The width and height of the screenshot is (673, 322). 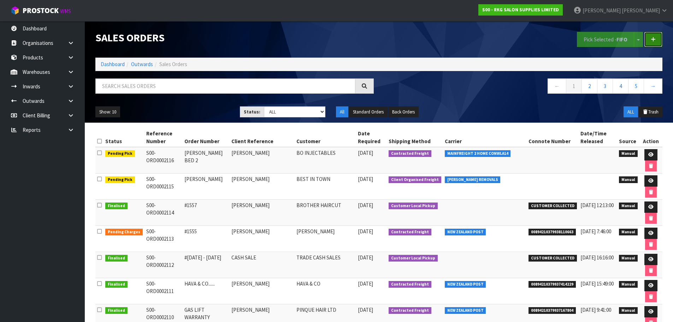 What do you see at coordinates (478, 154) in the screenshot?
I see `span: MAINFREIGHT 2 HOME CONWLA14` at bounding box center [478, 154].